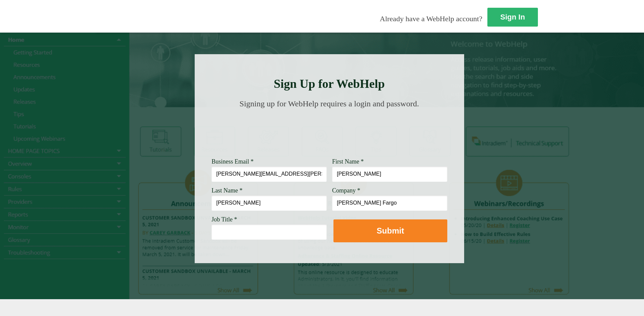  I want to click on span: Last Name *, so click(227, 191).